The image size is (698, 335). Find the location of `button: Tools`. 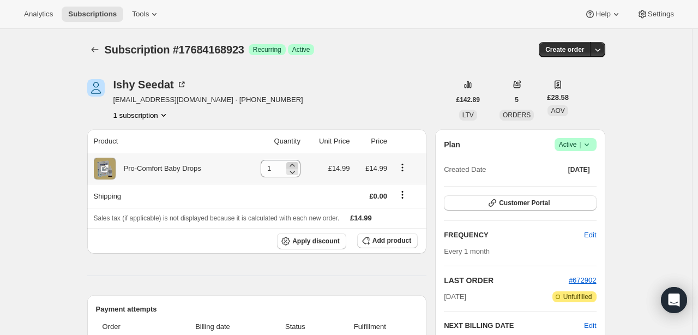

button: Tools is located at coordinates (146, 14).